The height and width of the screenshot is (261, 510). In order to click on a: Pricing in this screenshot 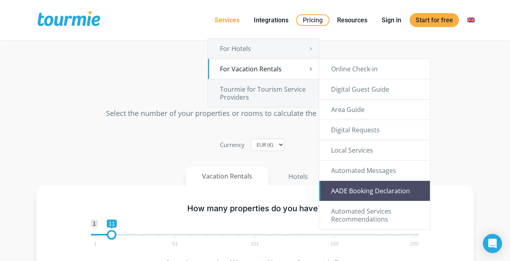, I will do `click(313, 20)`.